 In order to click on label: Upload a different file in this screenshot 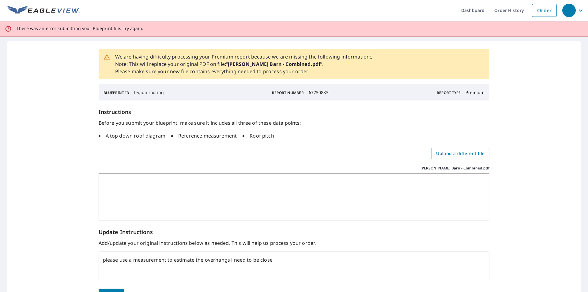, I will do `click(460, 153)`.